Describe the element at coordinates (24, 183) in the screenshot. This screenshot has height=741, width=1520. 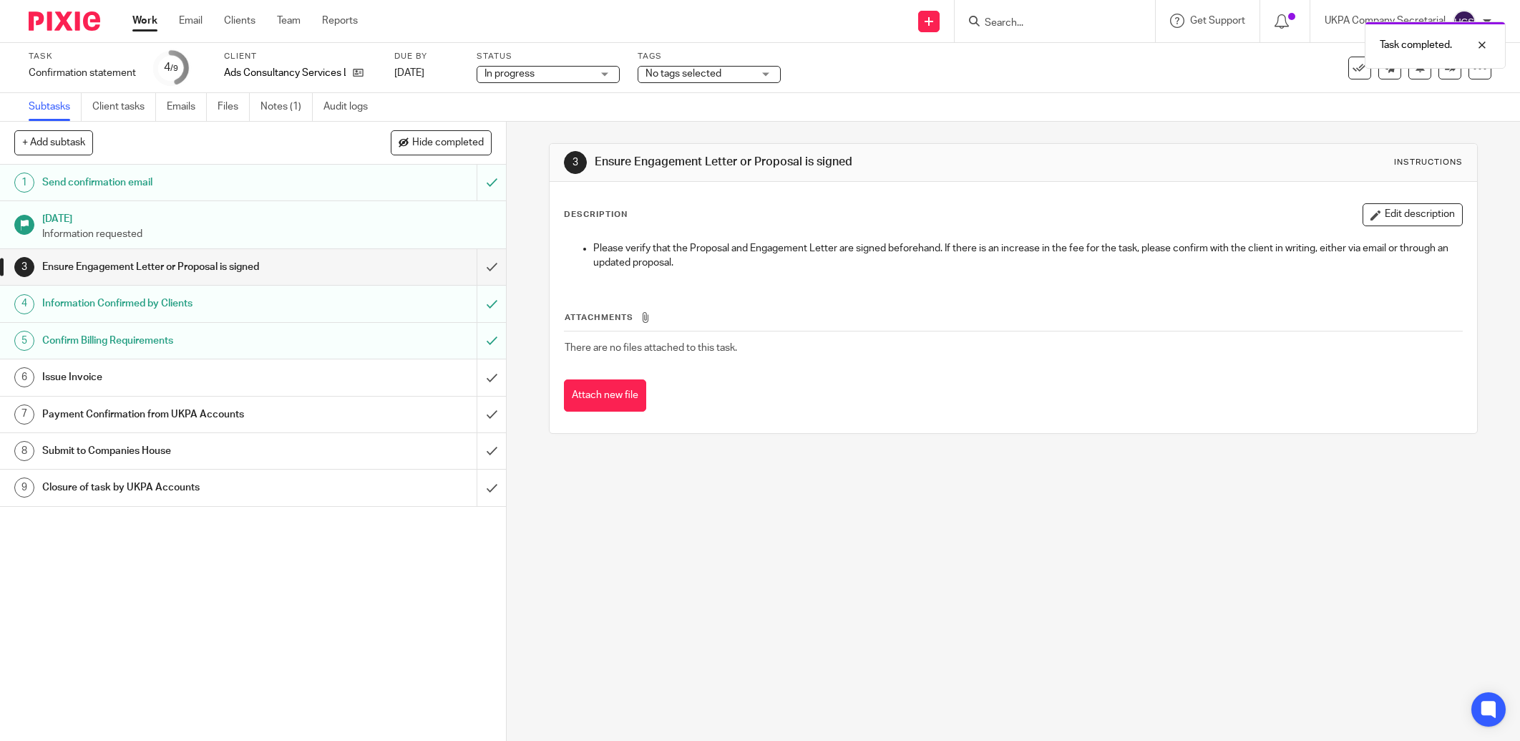
I see `div: 1` at that location.